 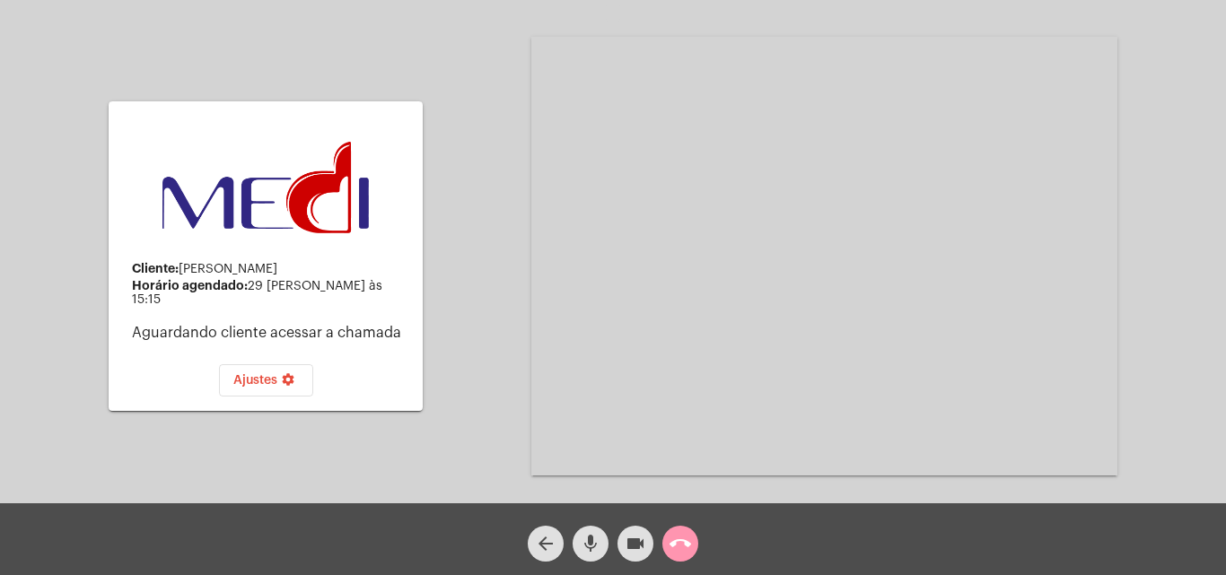 What do you see at coordinates (155, 268) in the screenshot?
I see `strong: Cliente:` at bounding box center [155, 268].